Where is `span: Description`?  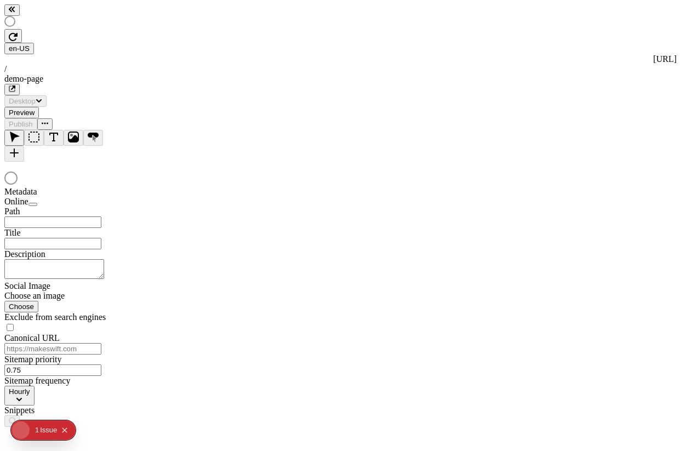 span: Description is located at coordinates (25, 253).